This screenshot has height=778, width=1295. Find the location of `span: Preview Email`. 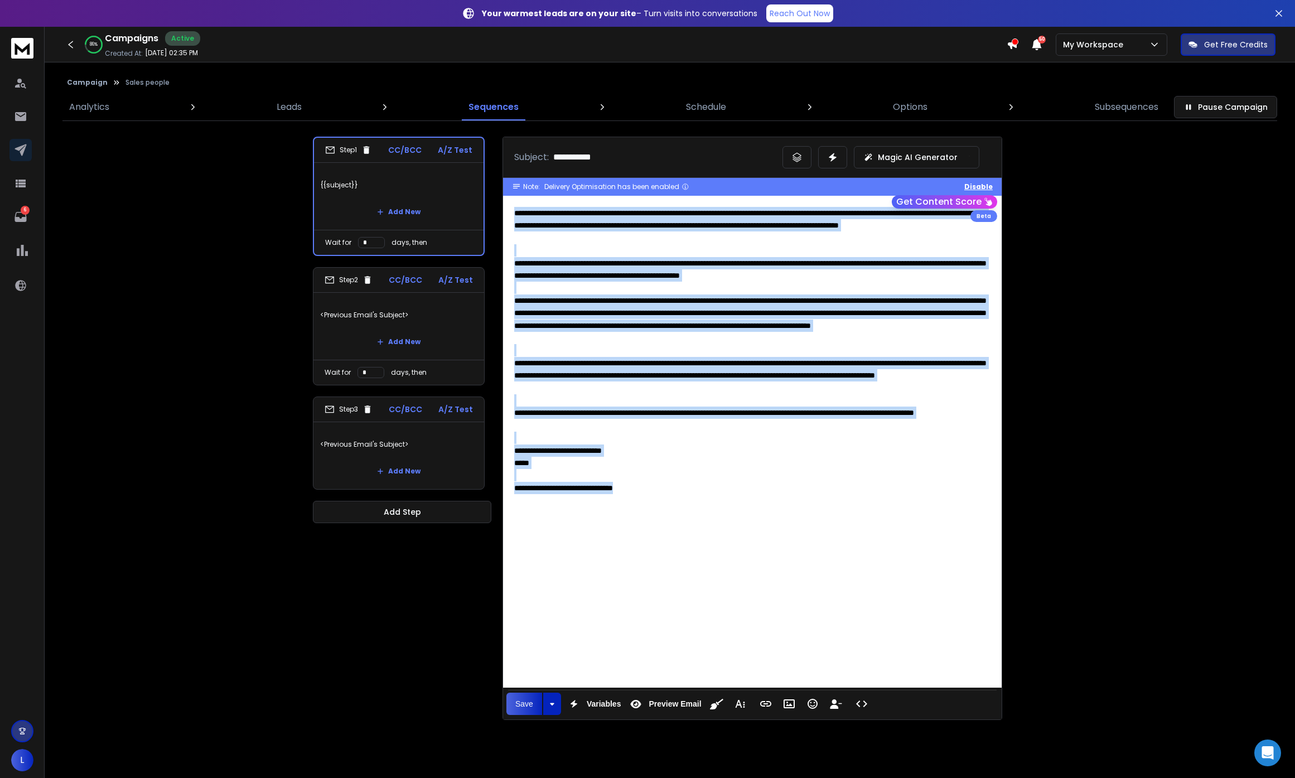

span: Preview Email is located at coordinates (675, 704).